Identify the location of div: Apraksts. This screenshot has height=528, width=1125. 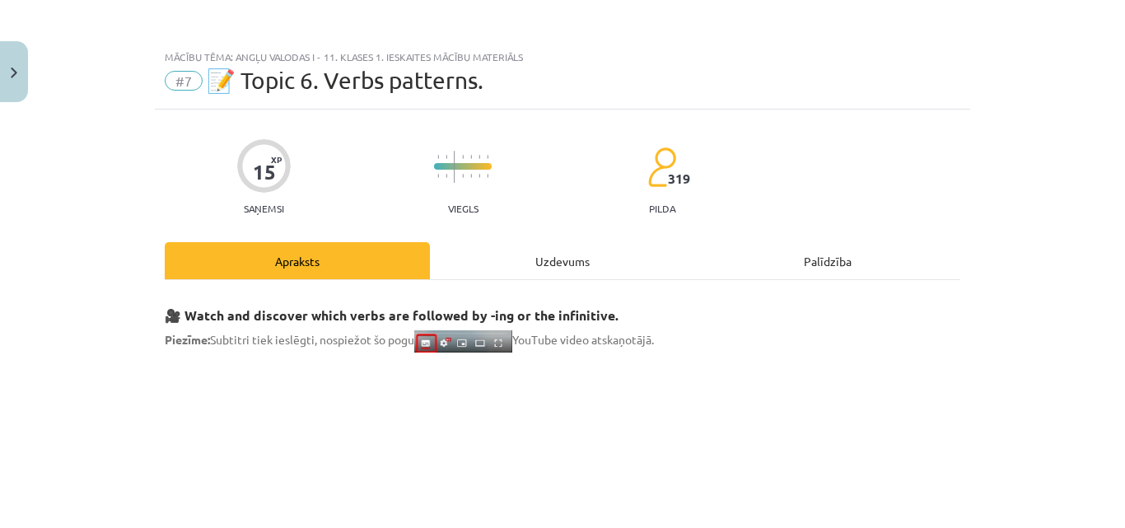
(297, 260).